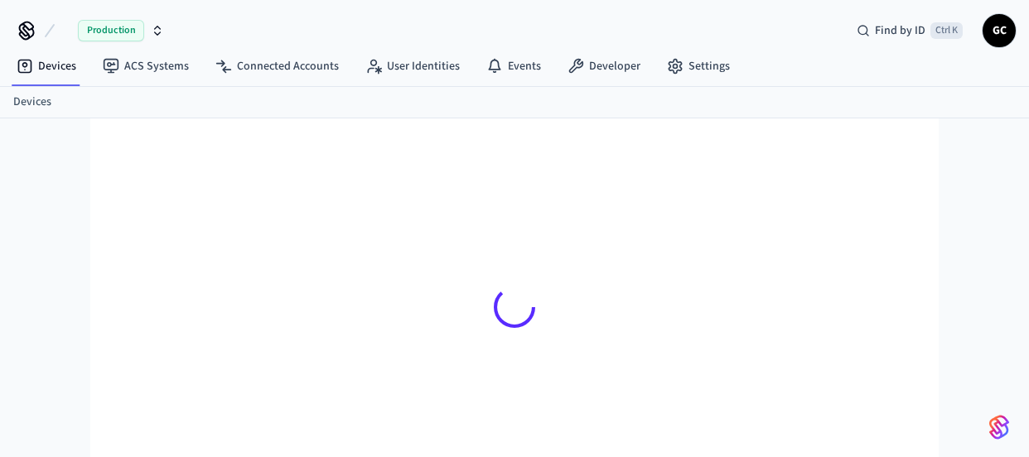 This screenshot has width=1029, height=457. Describe the element at coordinates (277, 66) in the screenshot. I see `a: Connected Accounts` at that location.